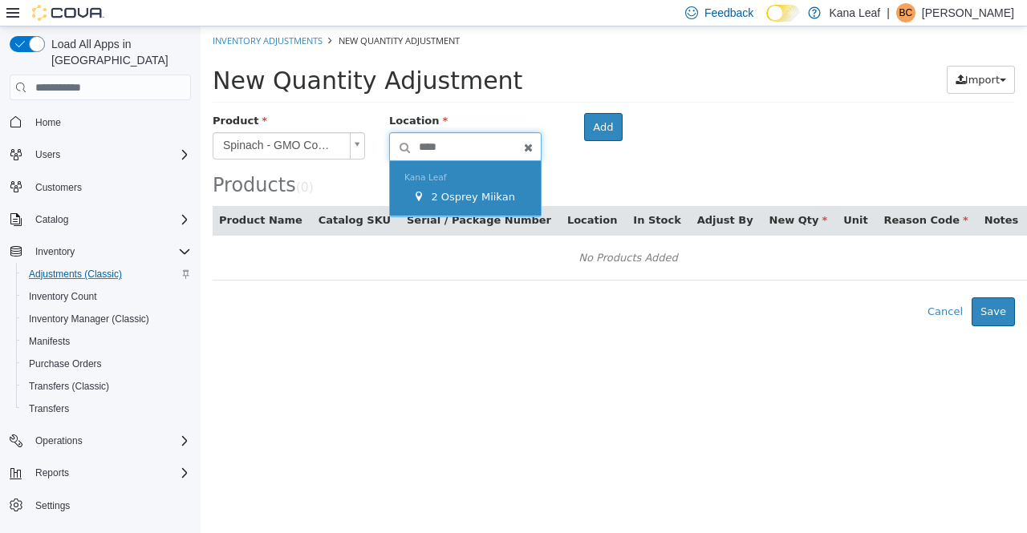 The image size is (1027, 533). Describe the element at coordinates (107, 297) in the screenshot. I see `button: Inventory Count` at that location.